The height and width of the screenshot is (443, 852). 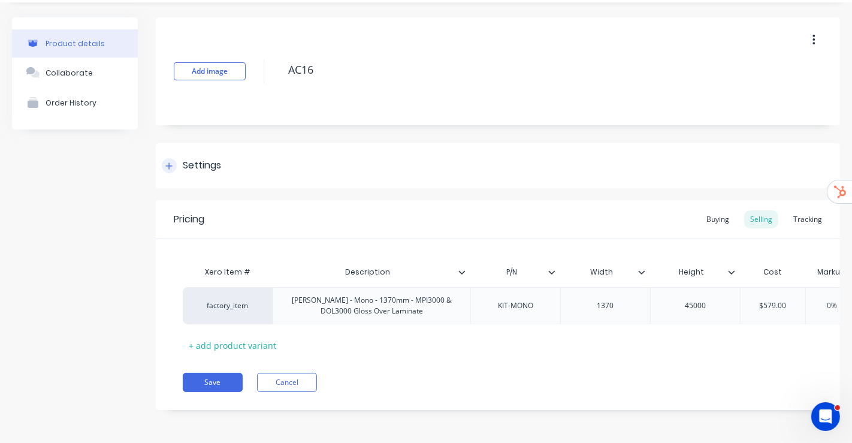 What do you see at coordinates (202, 165) in the screenshot?
I see `div: Settings` at bounding box center [202, 165].